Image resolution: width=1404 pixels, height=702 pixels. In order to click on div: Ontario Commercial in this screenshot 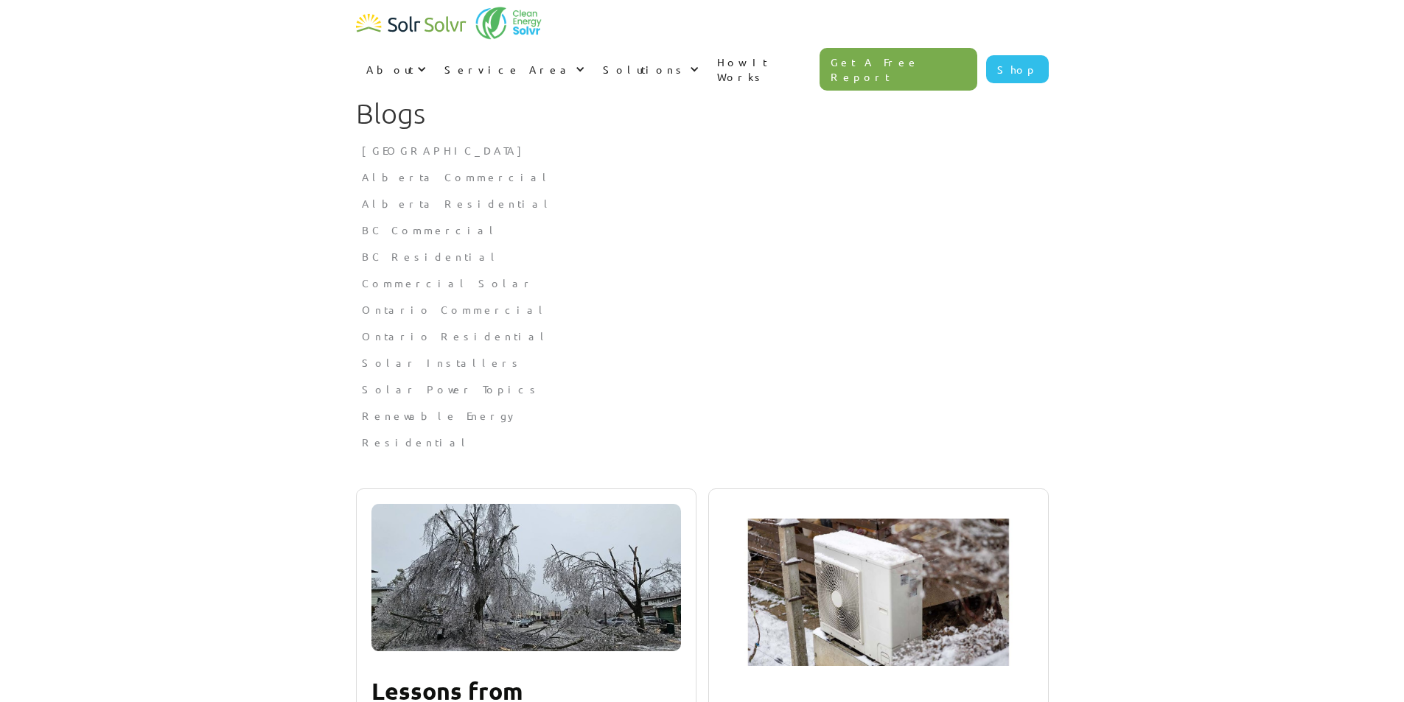, I will do `click(702, 309)`.